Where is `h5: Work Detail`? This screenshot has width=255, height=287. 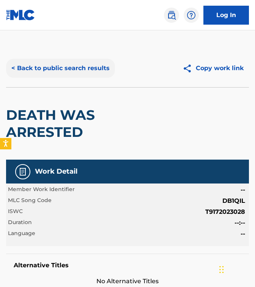
h5: Work Detail is located at coordinates (56, 171).